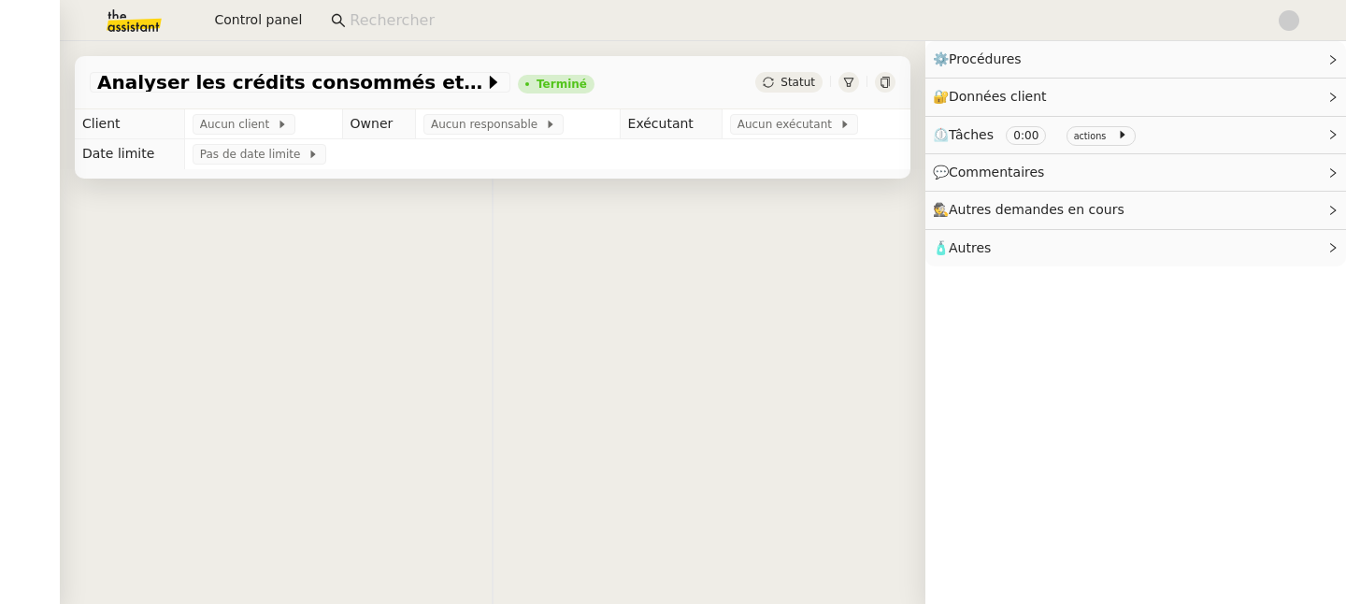 This screenshot has width=1346, height=604. What do you see at coordinates (1026, 136) in the screenshot?
I see `nz-tag: 0:00` at bounding box center [1026, 136].